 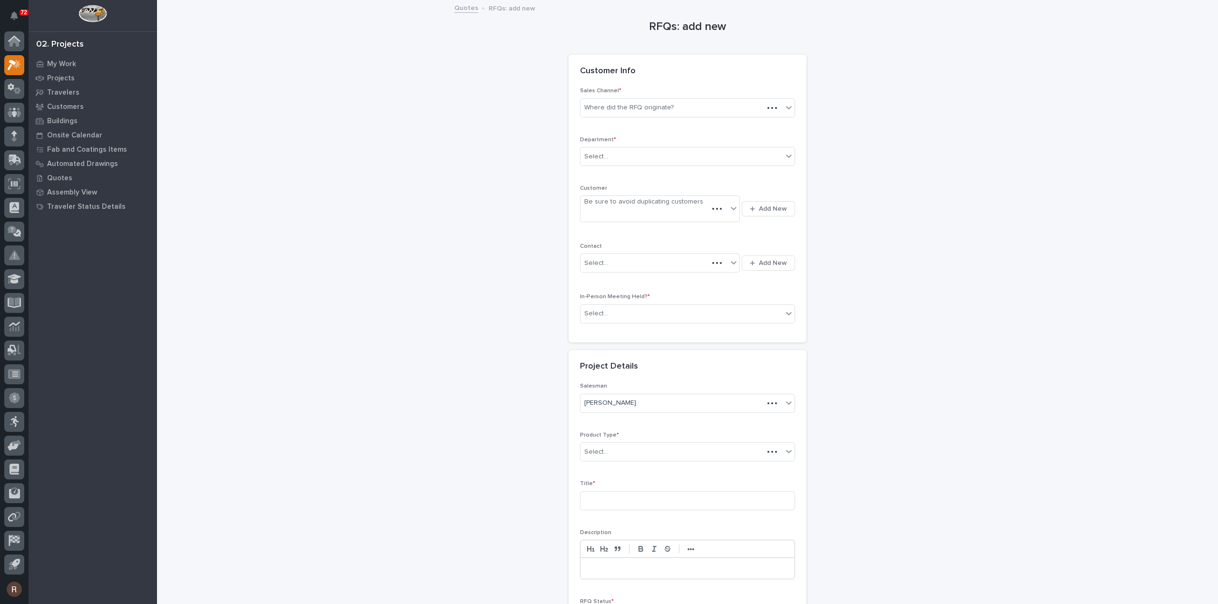 What do you see at coordinates (600, 91) in the screenshot?
I see `span: Sales Channel` at bounding box center [600, 91].